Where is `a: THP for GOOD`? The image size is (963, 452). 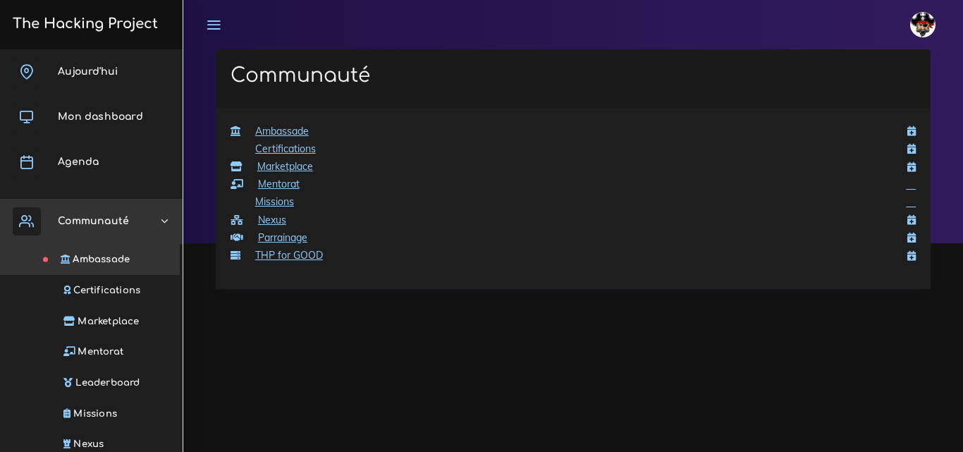 a: THP for GOOD is located at coordinates (573, 255).